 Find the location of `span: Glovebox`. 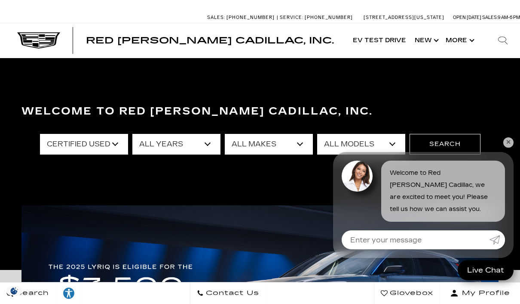

span: Glovebox is located at coordinates (411, 293).